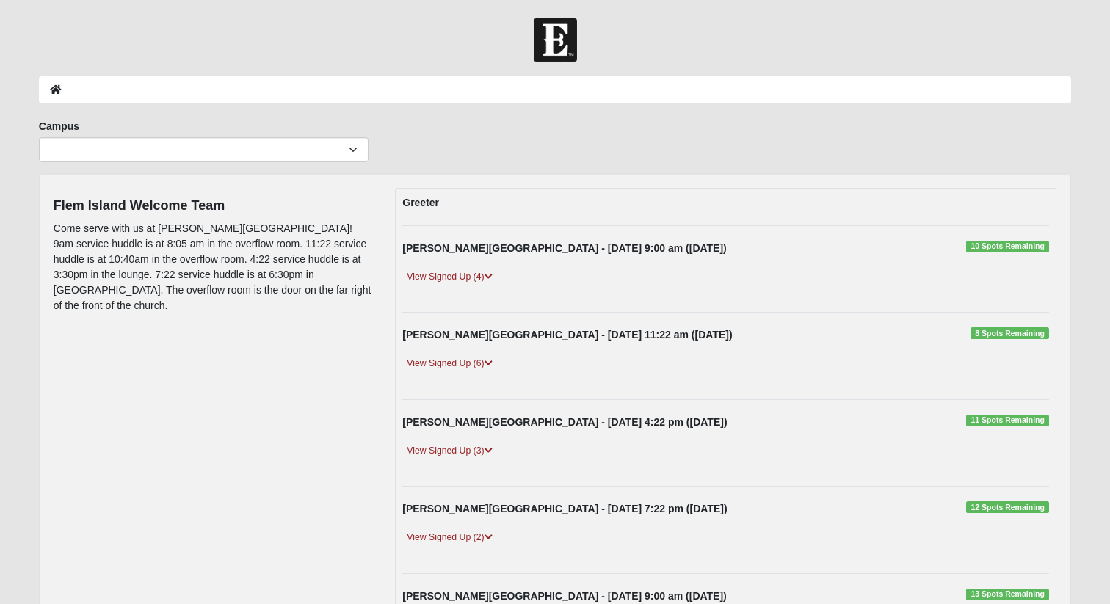 The width and height of the screenshot is (1110, 604). I want to click on a: View Signed Up (2), so click(449, 537).